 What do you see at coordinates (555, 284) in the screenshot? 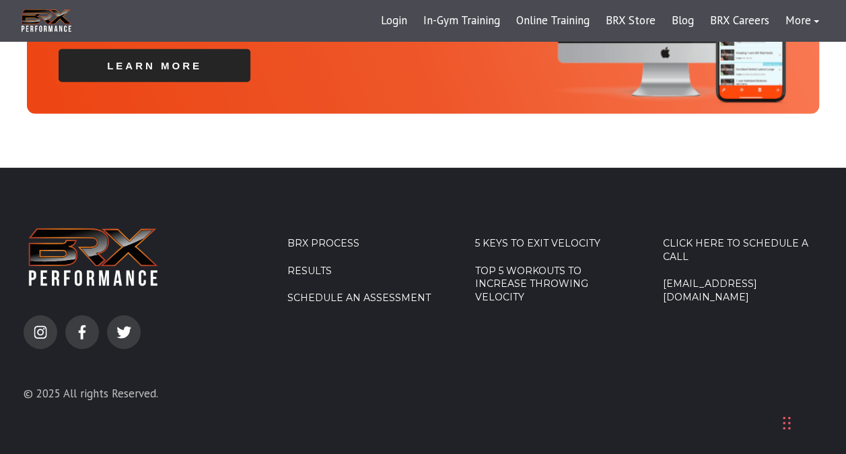
I see `a: Top 5 Workouts to Increase Throwing Velocity` at bounding box center [555, 284].